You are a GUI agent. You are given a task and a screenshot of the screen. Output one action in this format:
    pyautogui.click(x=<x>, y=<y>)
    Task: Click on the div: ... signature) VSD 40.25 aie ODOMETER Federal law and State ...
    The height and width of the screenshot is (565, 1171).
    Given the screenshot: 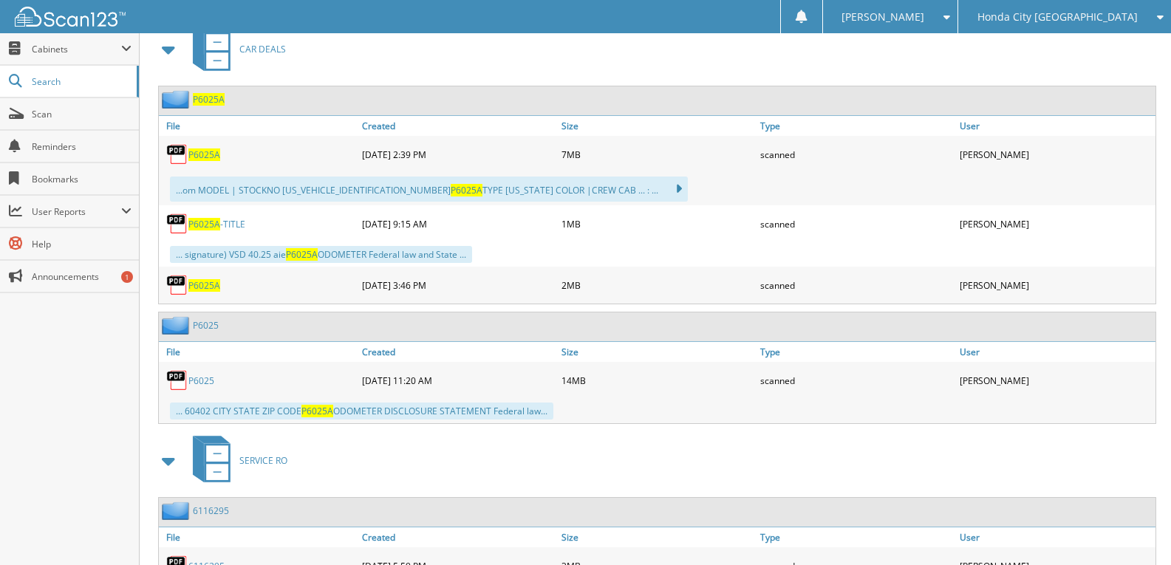 What is the action you would take?
    pyautogui.click(x=321, y=254)
    